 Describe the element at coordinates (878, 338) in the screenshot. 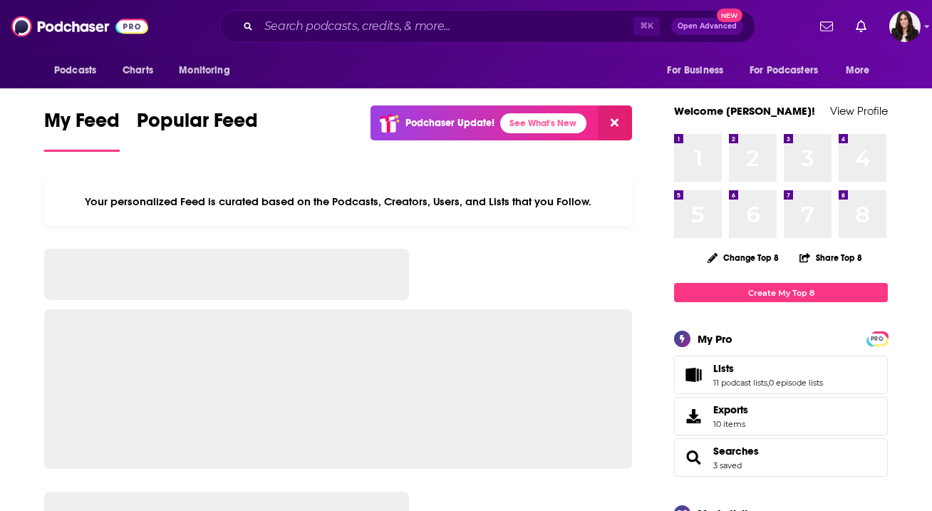

I see `a: PRO` at that location.